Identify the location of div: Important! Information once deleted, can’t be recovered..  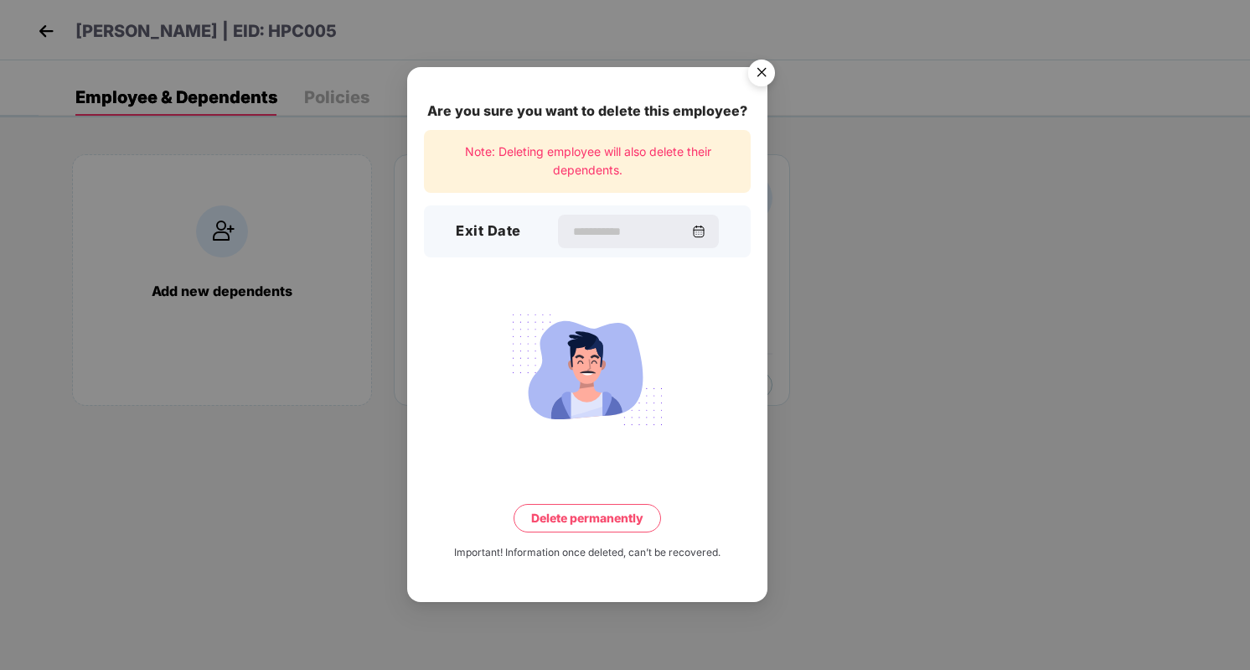
(587, 552).